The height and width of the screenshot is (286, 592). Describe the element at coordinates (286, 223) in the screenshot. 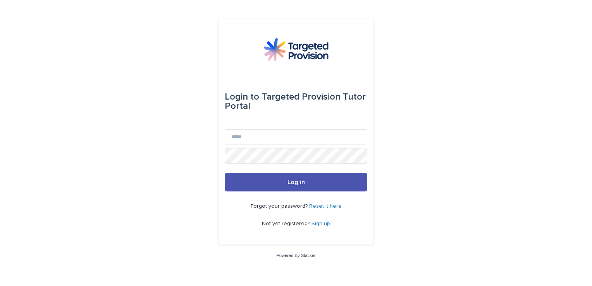

I see `span: Not yet registered?` at that location.